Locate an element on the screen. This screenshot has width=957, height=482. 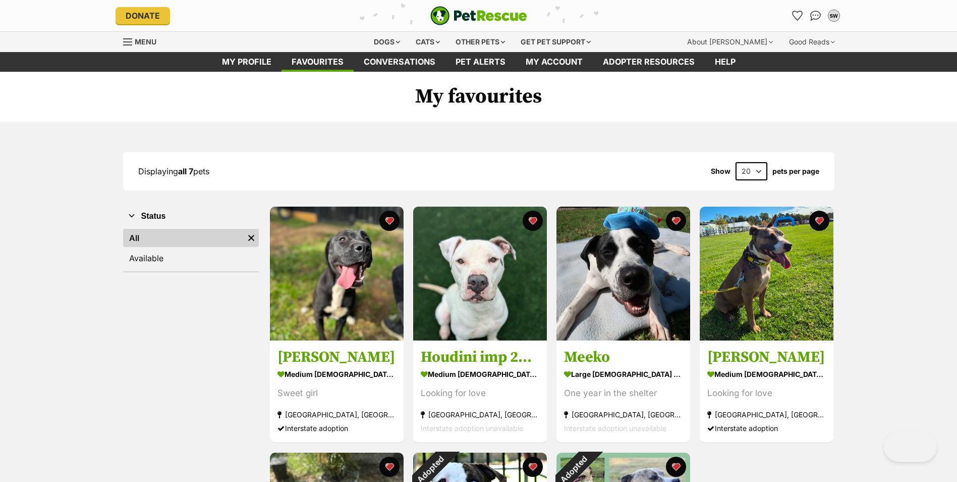
img: chat-41dd97257d64d25036548639549fe6c8038ab92f7586957e7f3b1b290dea8141.svg is located at coordinates (816, 16).